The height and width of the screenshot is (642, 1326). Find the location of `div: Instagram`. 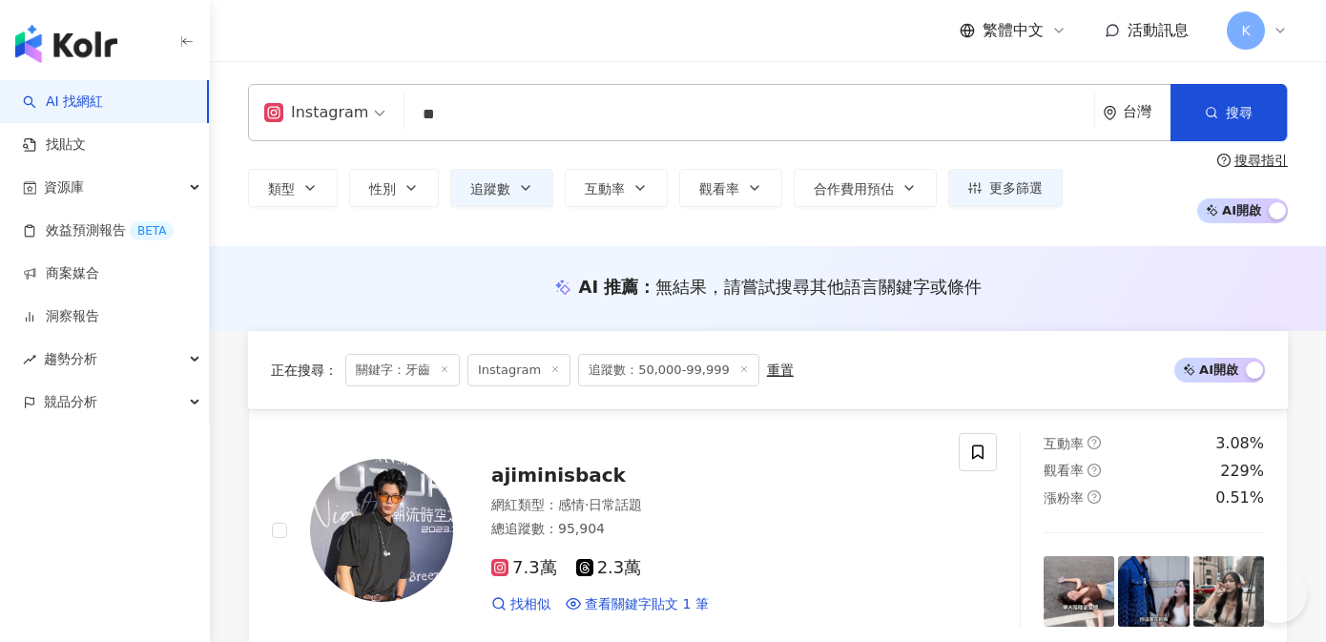

div: Instagram is located at coordinates (316, 113).